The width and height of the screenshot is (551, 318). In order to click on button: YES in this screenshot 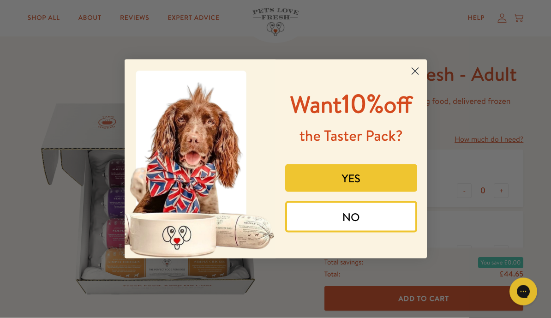, I will do `click(351, 178)`.